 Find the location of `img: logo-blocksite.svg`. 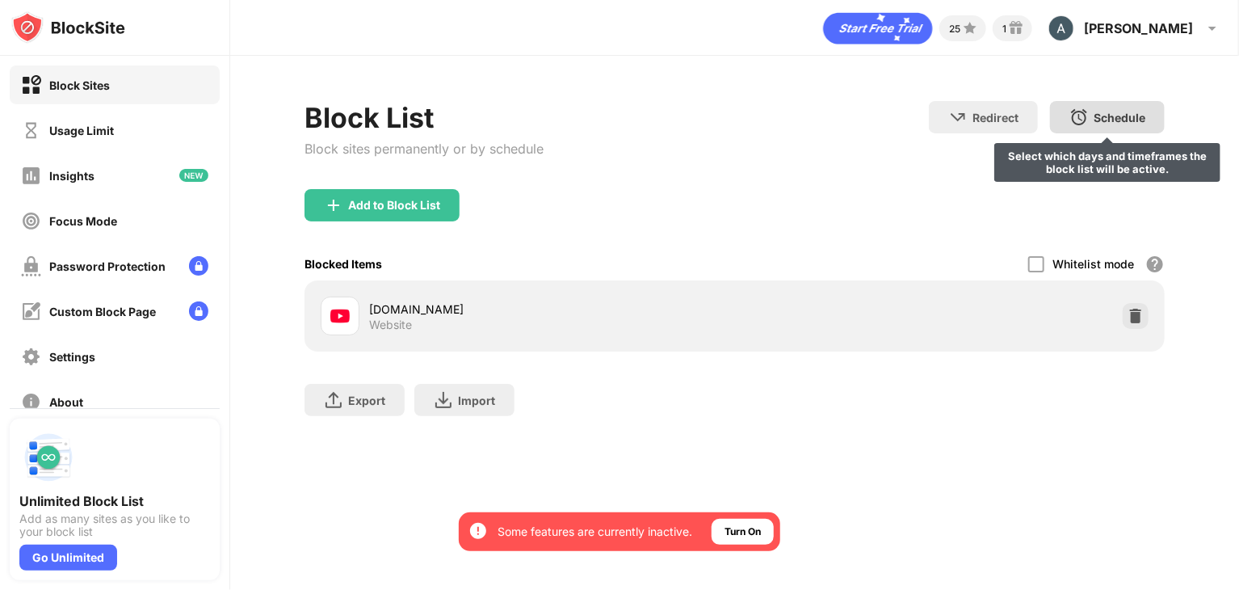

img: logo-blocksite.svg is located at coordinates (68, 27).